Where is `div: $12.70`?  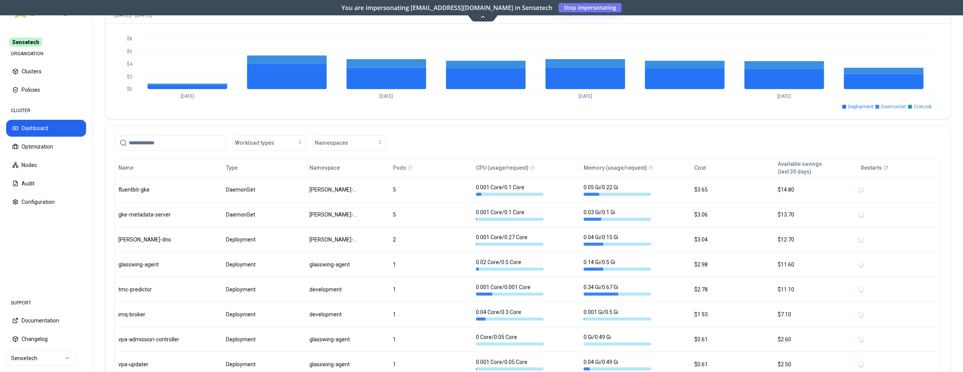 div: $12.70 is located at coordinates (815, 240).